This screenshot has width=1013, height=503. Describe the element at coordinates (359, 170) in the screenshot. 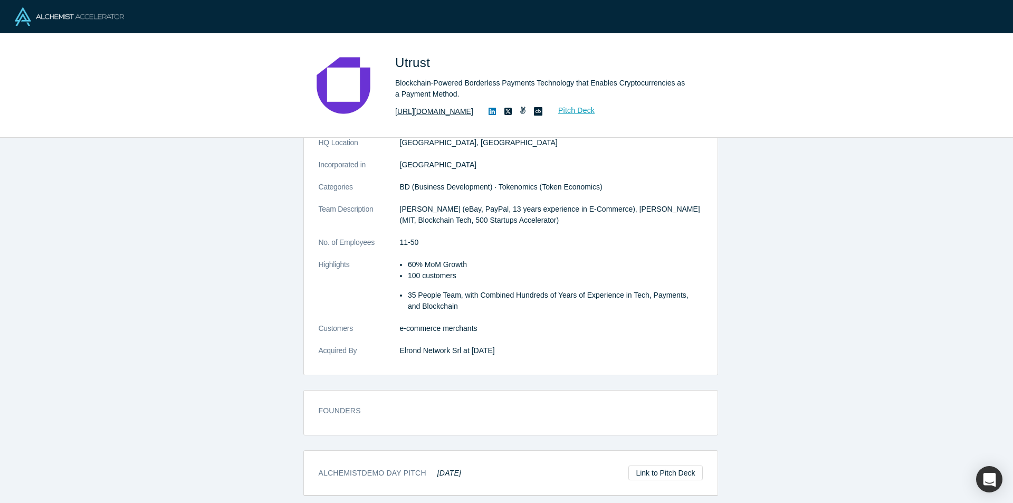

I see `dt: Incorporated in` at that location.